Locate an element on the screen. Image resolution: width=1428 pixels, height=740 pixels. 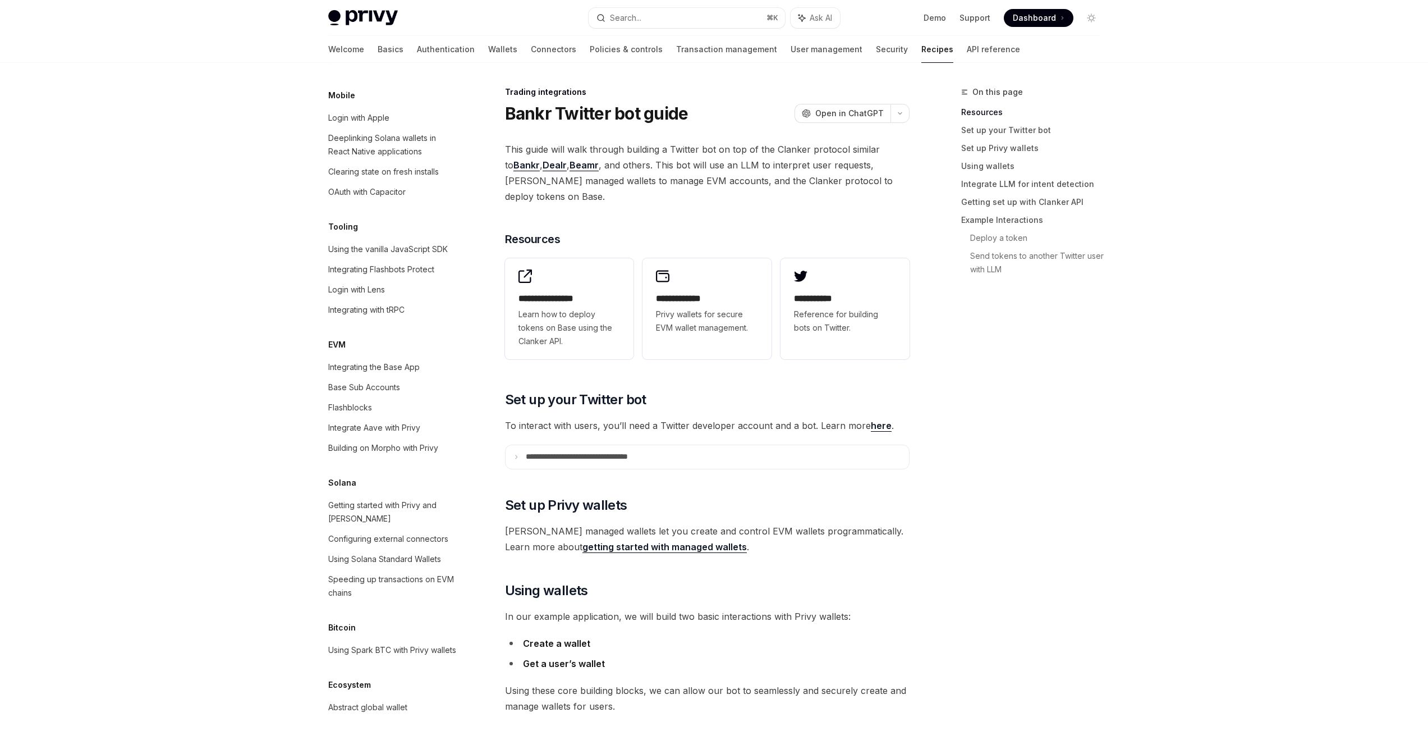
button: Open in ChatGPT is located at coordinates (842, 113).